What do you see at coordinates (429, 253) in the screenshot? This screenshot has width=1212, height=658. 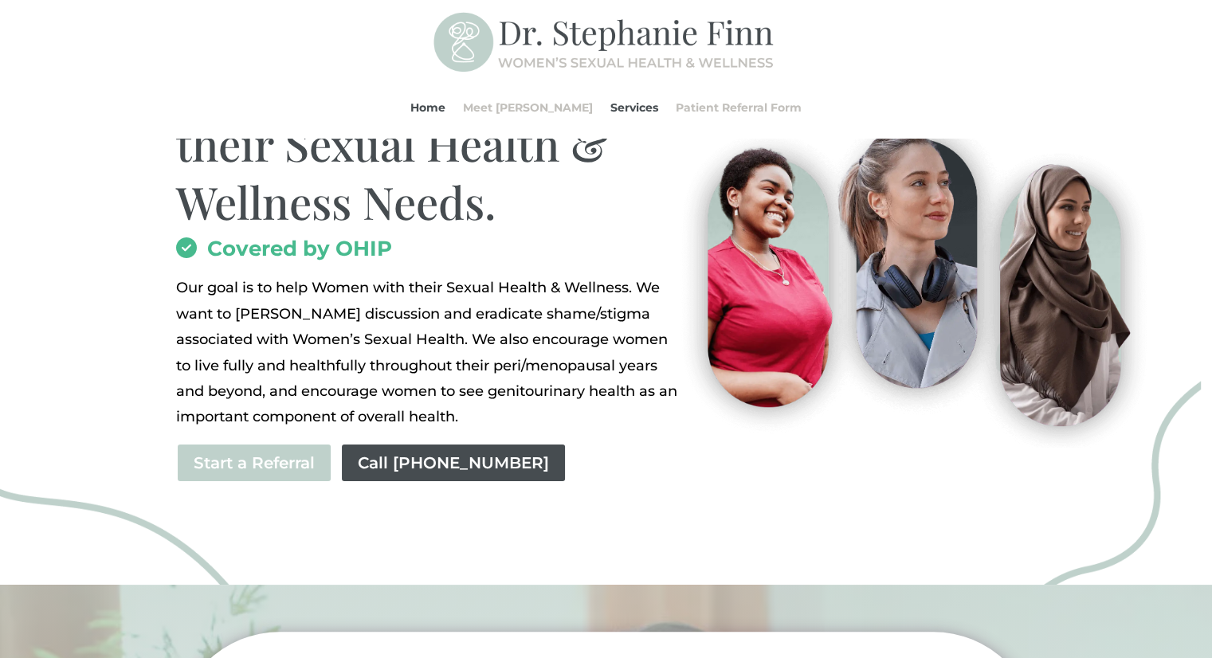 I see `h2: Covered by OHIP` at bounding box center [429, 253].